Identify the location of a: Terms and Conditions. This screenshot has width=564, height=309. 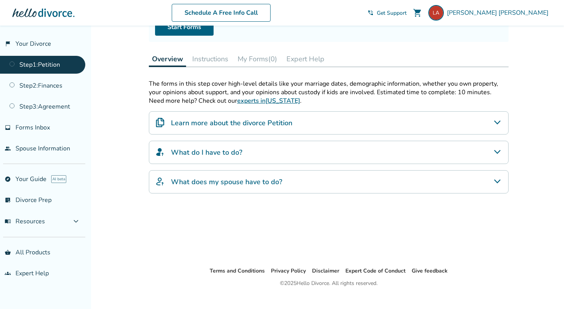
(237, 271).